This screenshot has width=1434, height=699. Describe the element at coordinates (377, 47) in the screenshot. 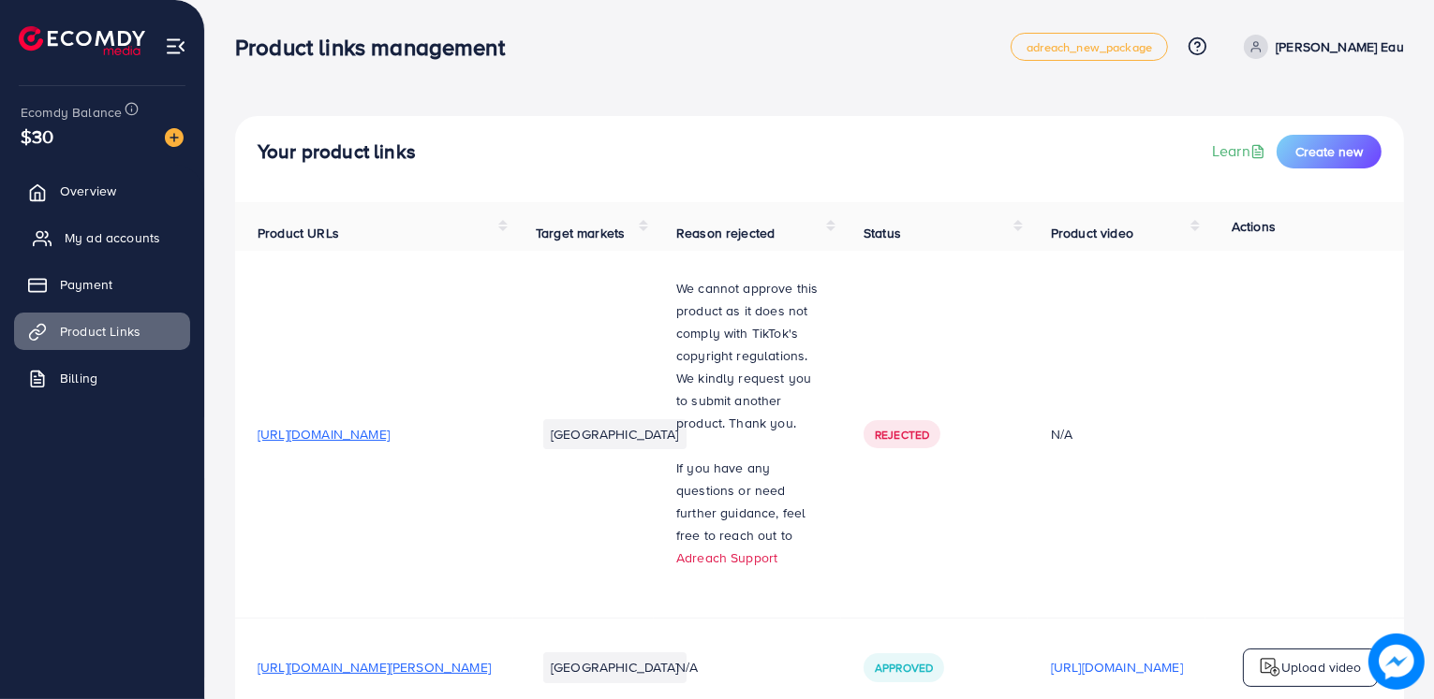

I see `h3: Product links management` at that location.